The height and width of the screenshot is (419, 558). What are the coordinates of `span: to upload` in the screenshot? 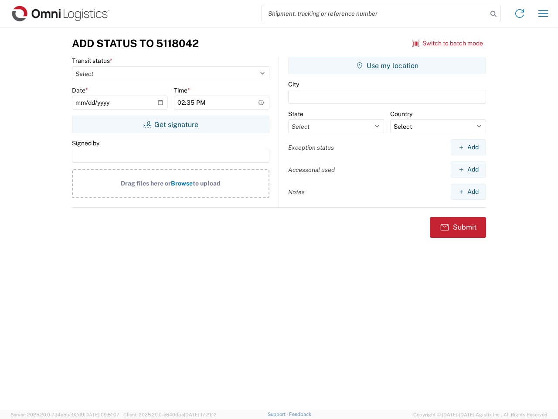 It's located at (207, 183).